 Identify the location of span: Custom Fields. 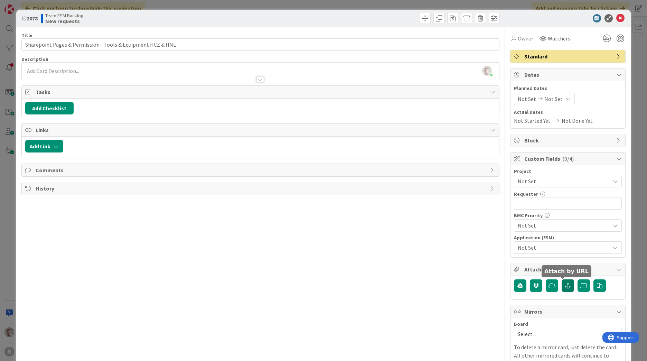
(568, 159).